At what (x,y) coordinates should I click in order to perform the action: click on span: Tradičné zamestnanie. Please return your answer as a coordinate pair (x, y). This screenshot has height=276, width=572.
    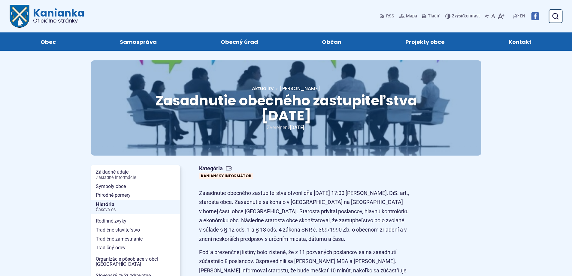
    Looking at the image, I should click on (135, 239).